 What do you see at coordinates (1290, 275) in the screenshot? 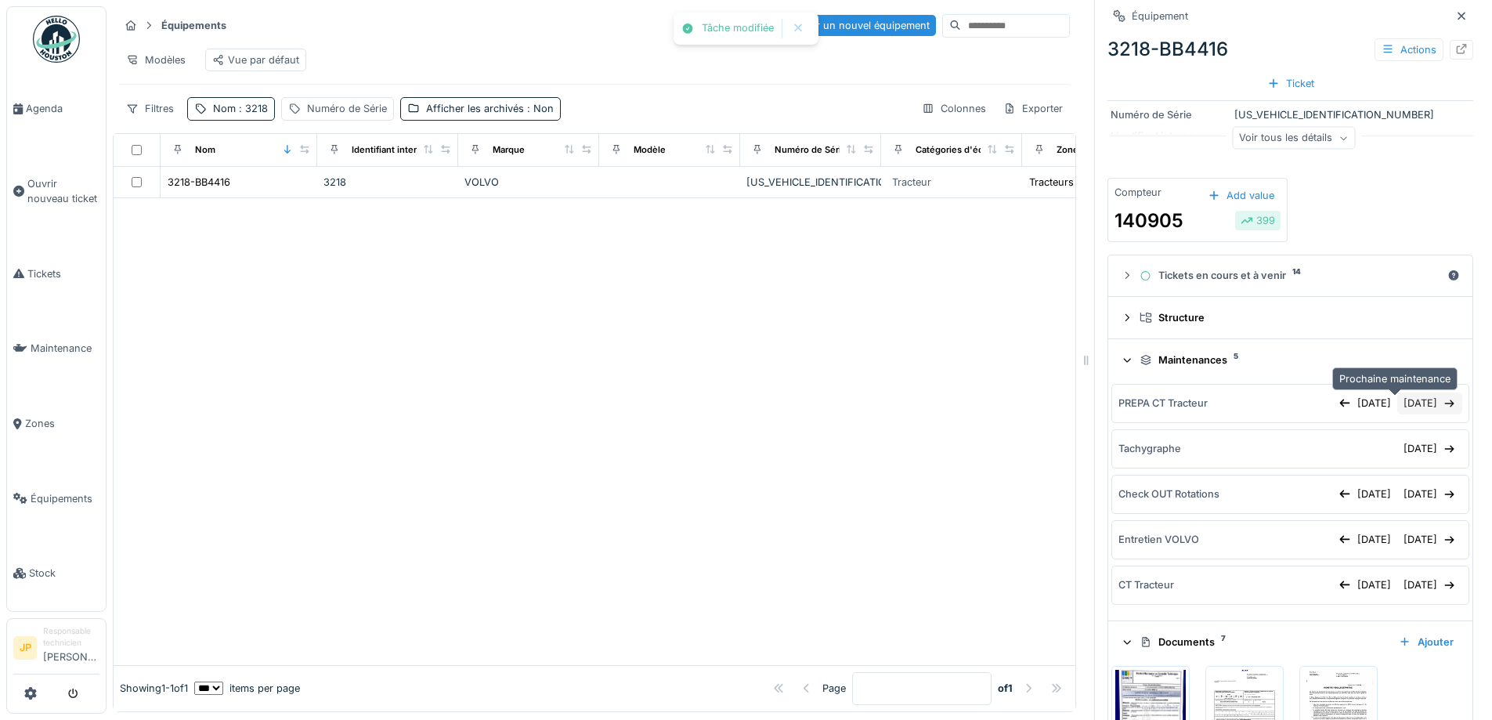
I see `div: Tickets en cours et à venir` at bounding box center [1290, 275].